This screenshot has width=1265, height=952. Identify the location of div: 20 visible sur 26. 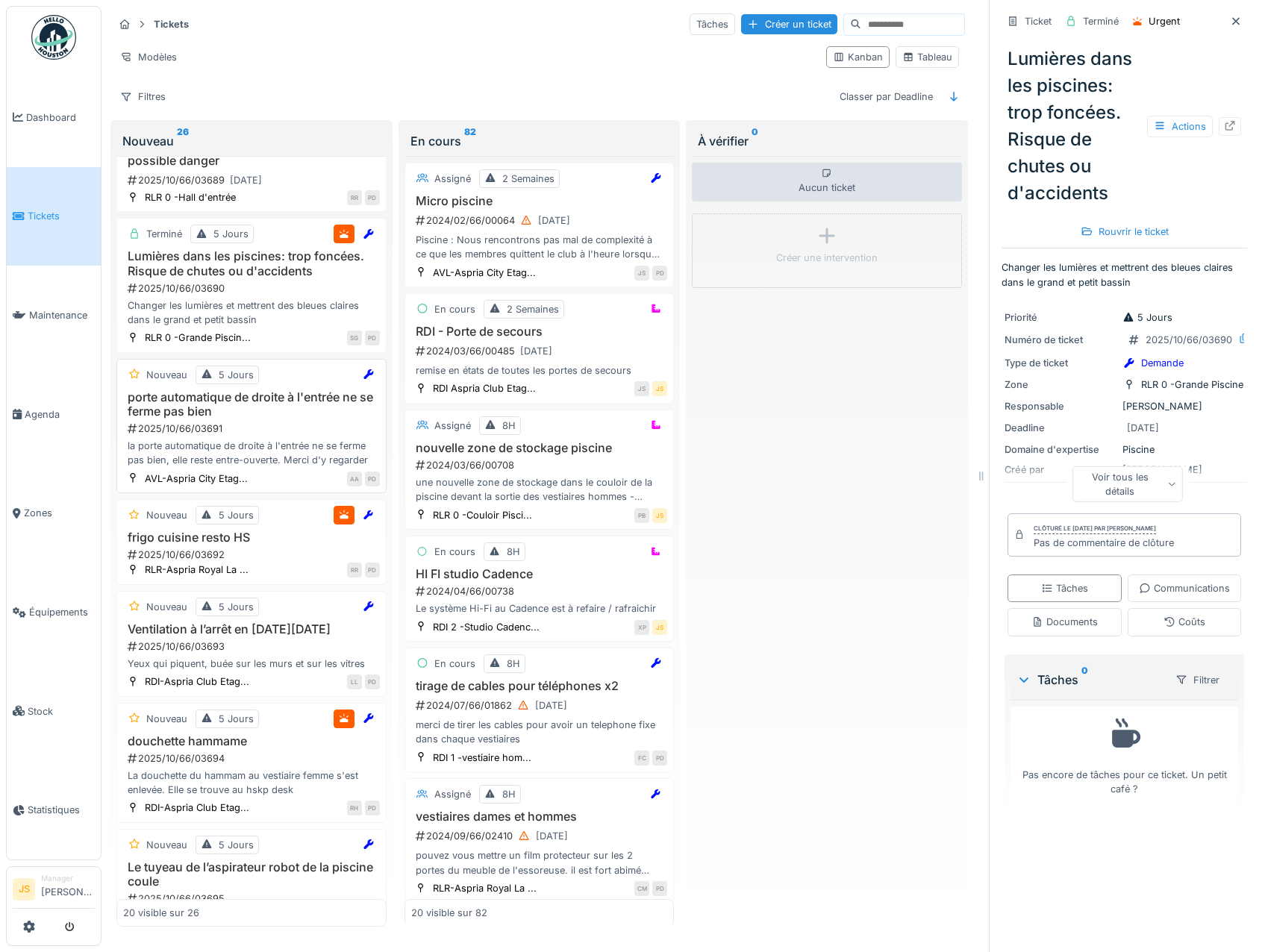
(161, 913).